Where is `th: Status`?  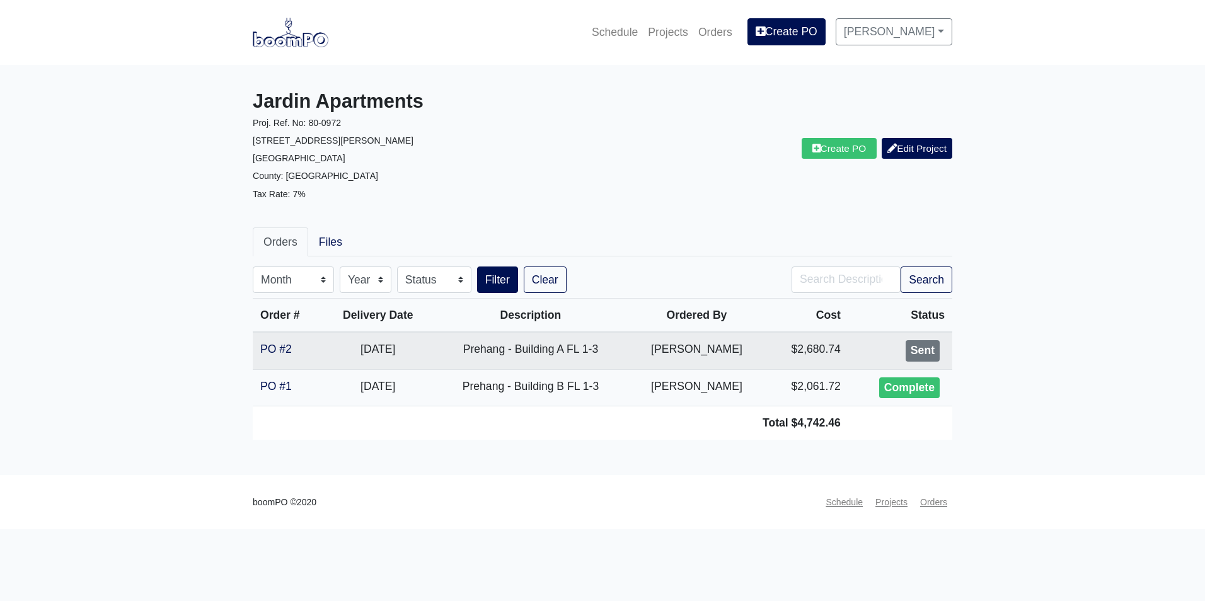 th: Status is located at coordinates (900, 316).